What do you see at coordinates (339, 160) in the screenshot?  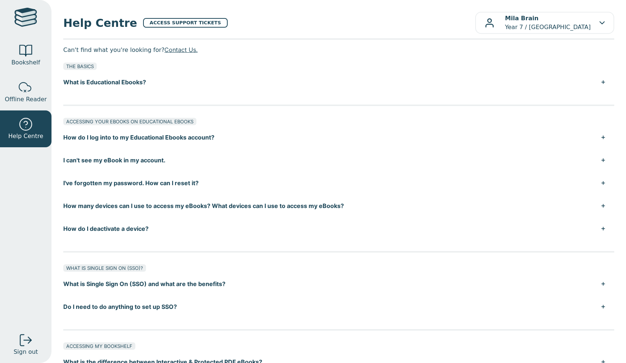 I see `button: I can't see my eBook in my account.` at bounding box center [339, 160].